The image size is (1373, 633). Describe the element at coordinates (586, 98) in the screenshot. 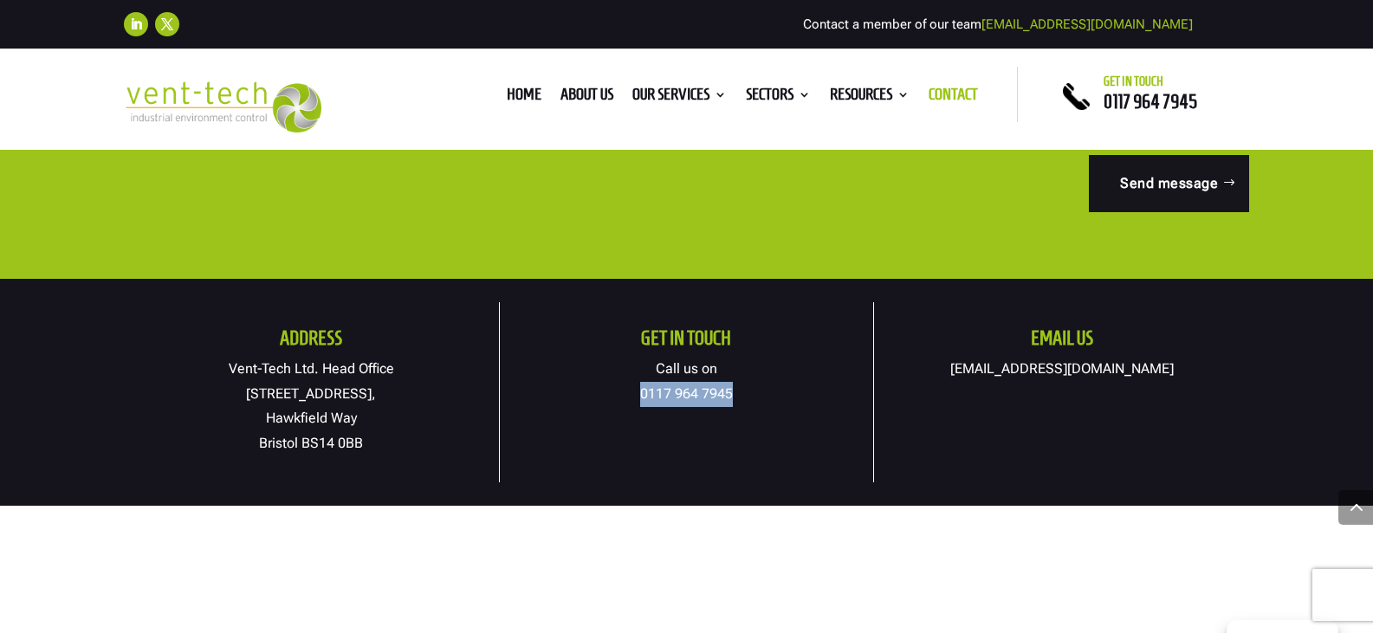

I see `a: About us` at that location.